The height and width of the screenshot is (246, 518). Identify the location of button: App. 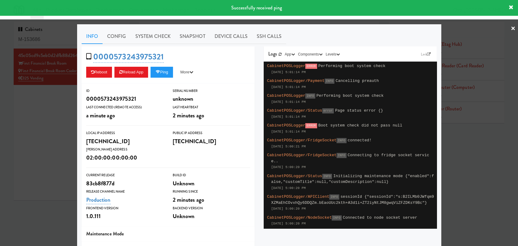
(290, 54).